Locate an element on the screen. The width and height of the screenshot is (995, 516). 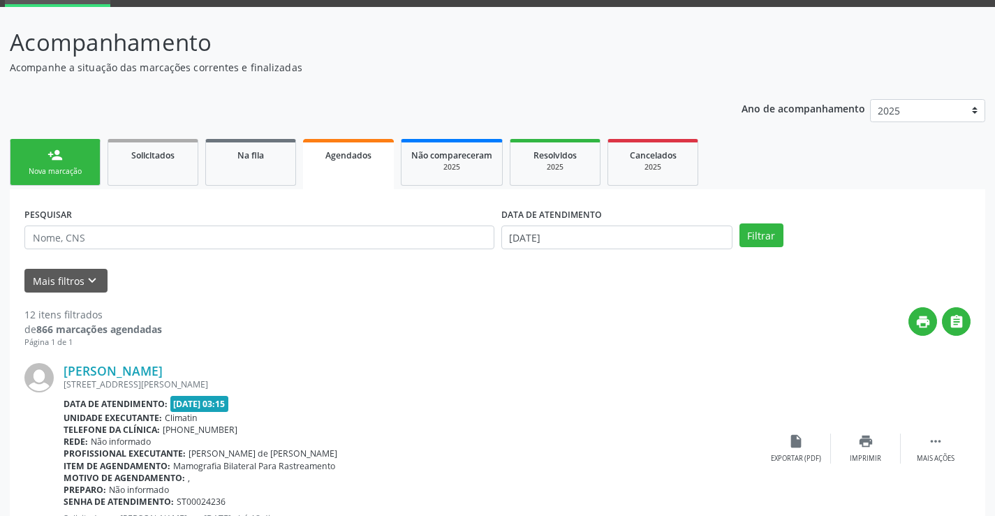
div: Nova marcação is located at coordinates (55, 171).